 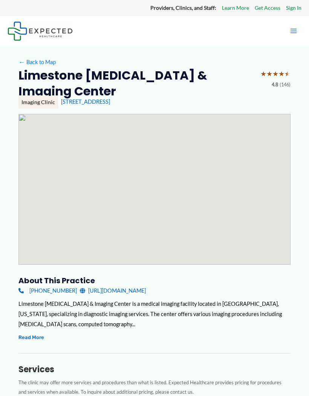 What do you see at coordinates (275, 85) in the screenshot?
I see `span: 4.8` at bounding box center [275, 85].